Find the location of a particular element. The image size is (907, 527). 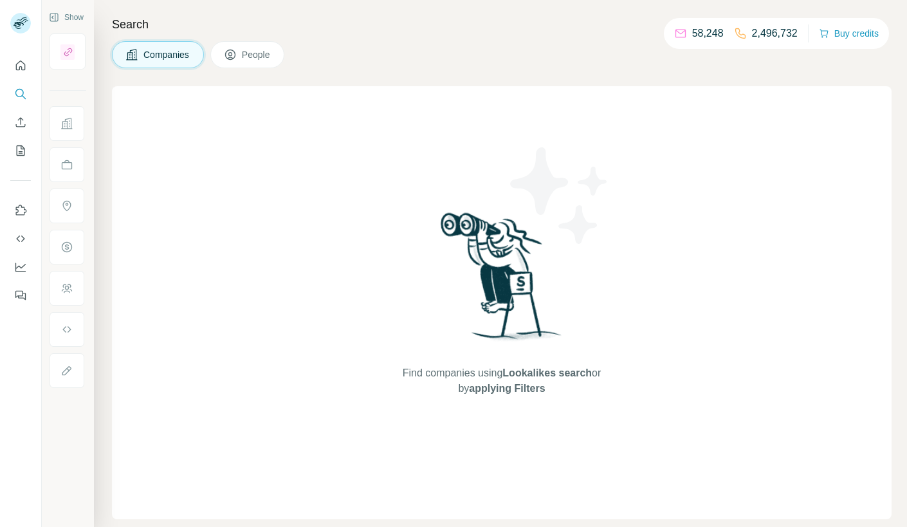

button: Use Surfe API is located at coordinates (21, 239).